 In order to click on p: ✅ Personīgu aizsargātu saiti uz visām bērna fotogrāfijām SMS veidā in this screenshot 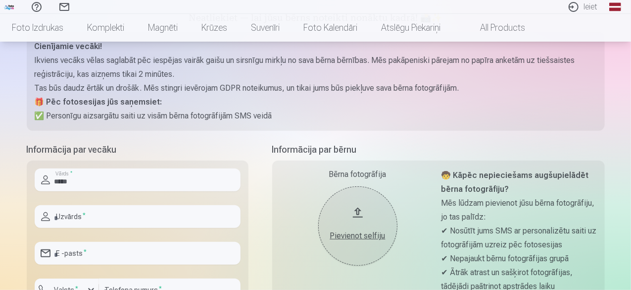, I will do `click(316, 116)`.